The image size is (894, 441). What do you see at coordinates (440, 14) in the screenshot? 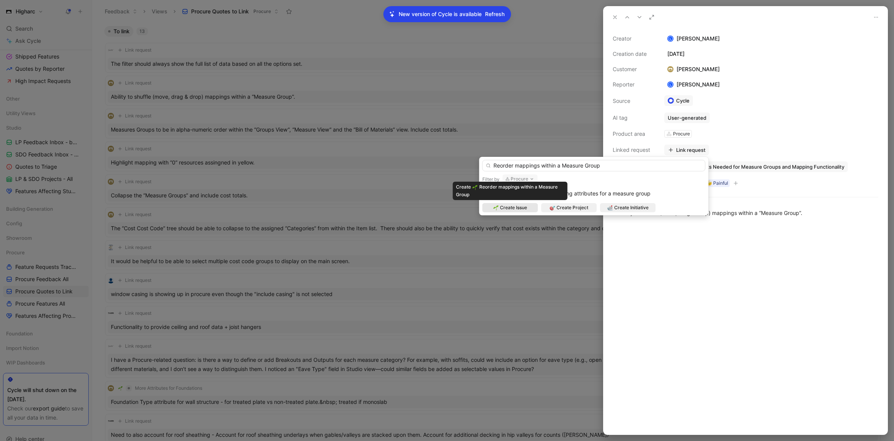
I see `p: New version of Cycle is available` at bounding box center [440, 14].